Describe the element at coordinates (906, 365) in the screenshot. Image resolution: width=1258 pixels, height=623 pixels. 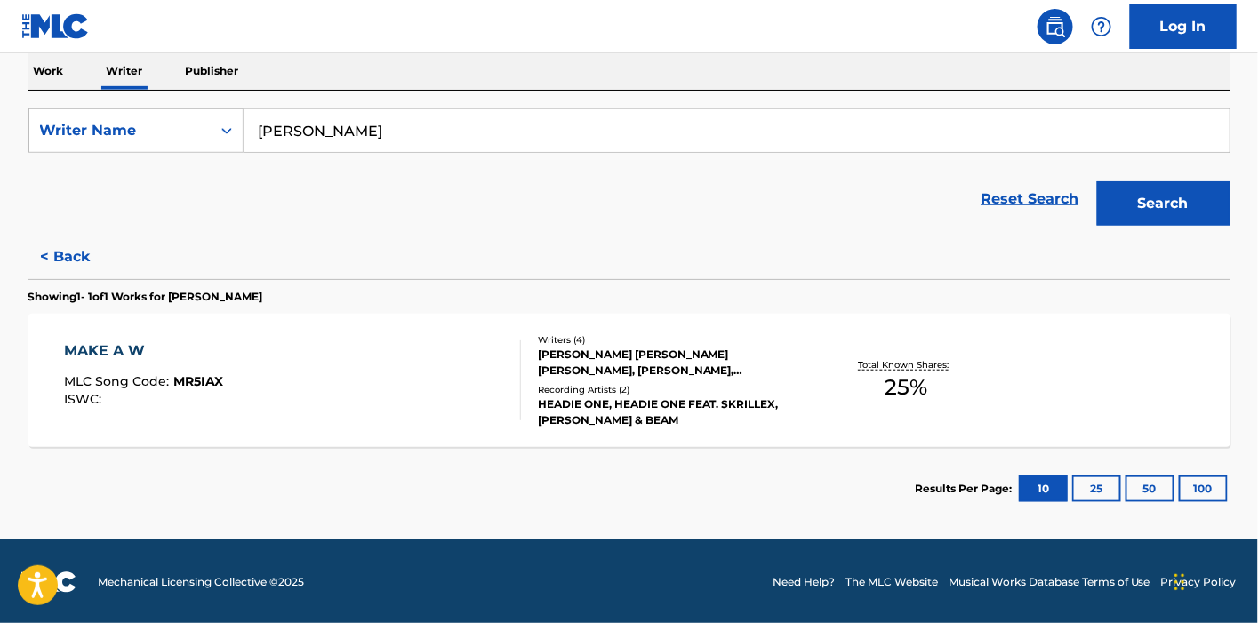
I see `p: Total Known Shares:` at that location.